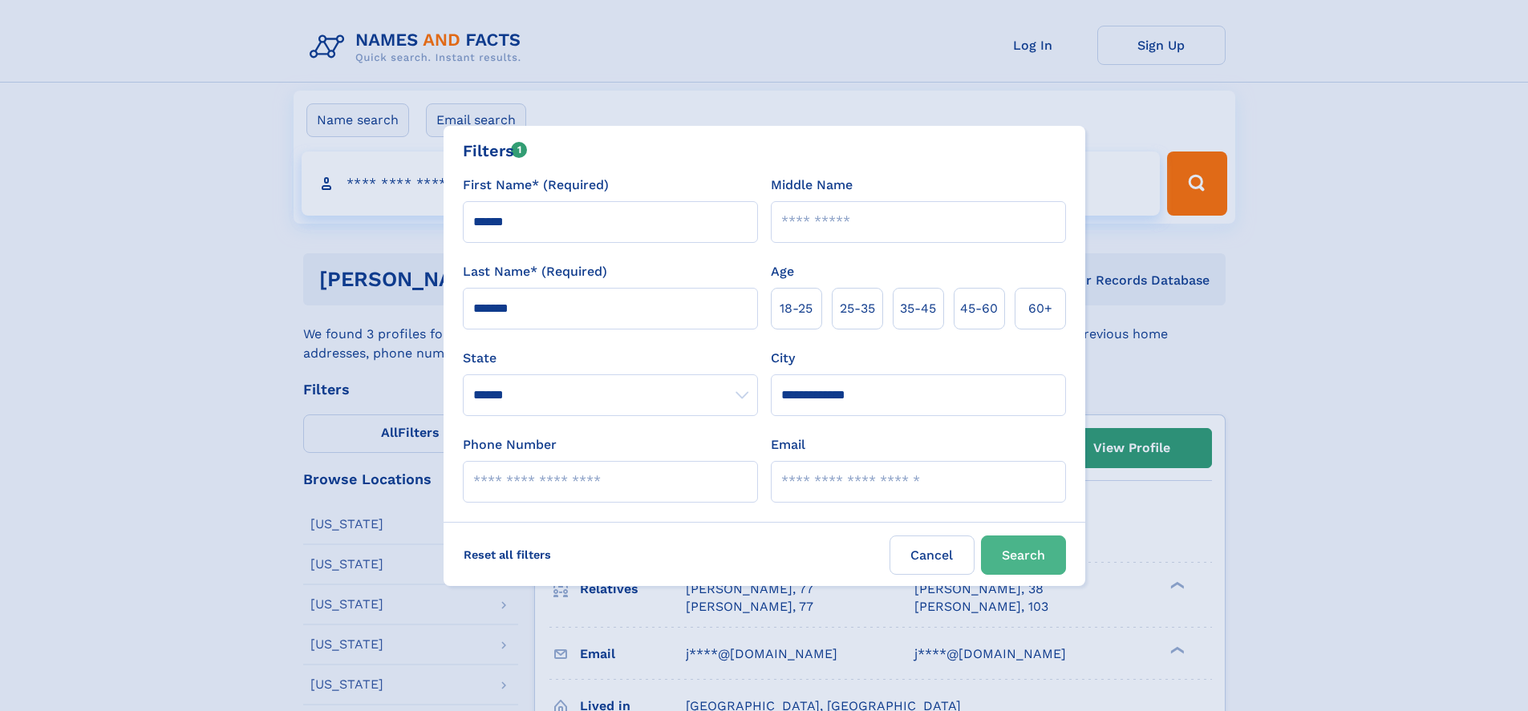 The height and width of the screenshot is (711, 1528). What do you see at coordinates (796, 309) in the screenshot?
I see `span: 18‑25` at bounding box center [796, 309].